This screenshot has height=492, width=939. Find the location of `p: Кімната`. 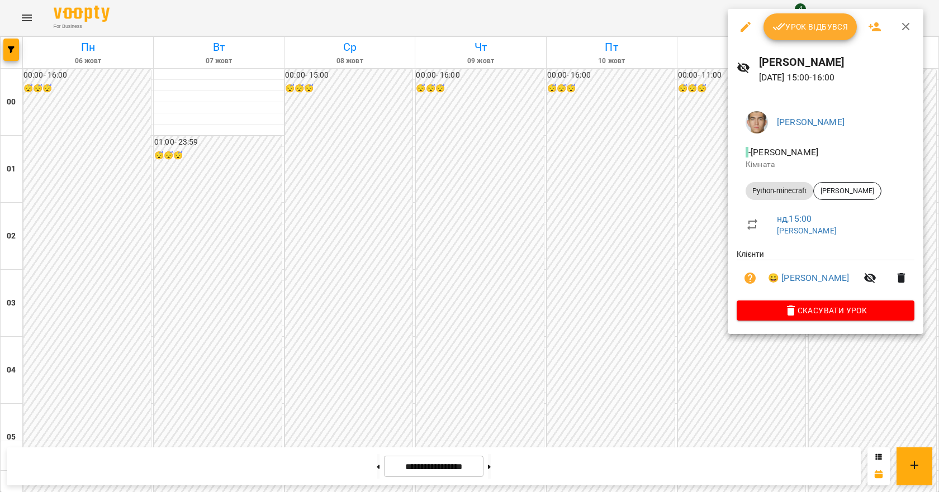

p: Кімната is located at coordinates (825, 165).